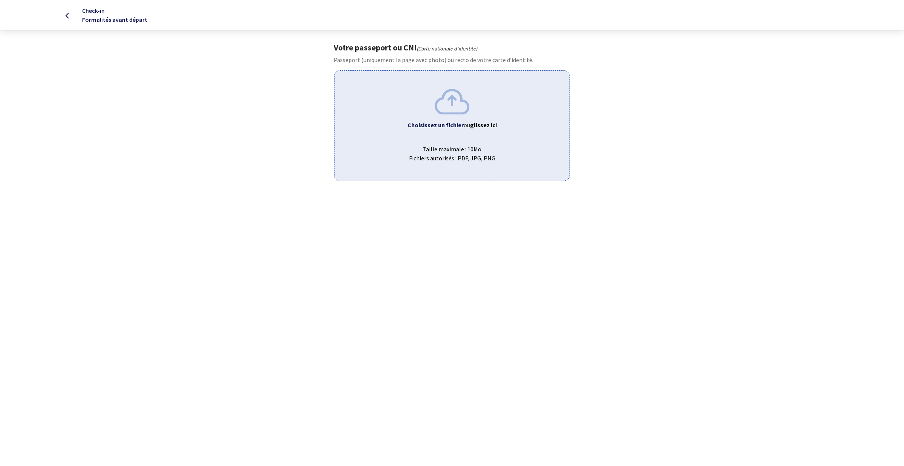 Image resolution: width=904 pixels, height=466 pixels. What do you see at coordinates (452, 151) in the screenshot?
I see `span: Taille maximale : 10Mo Fichiers autorisés : PDF, JPG, PNG` at bounding box center [452, 151].